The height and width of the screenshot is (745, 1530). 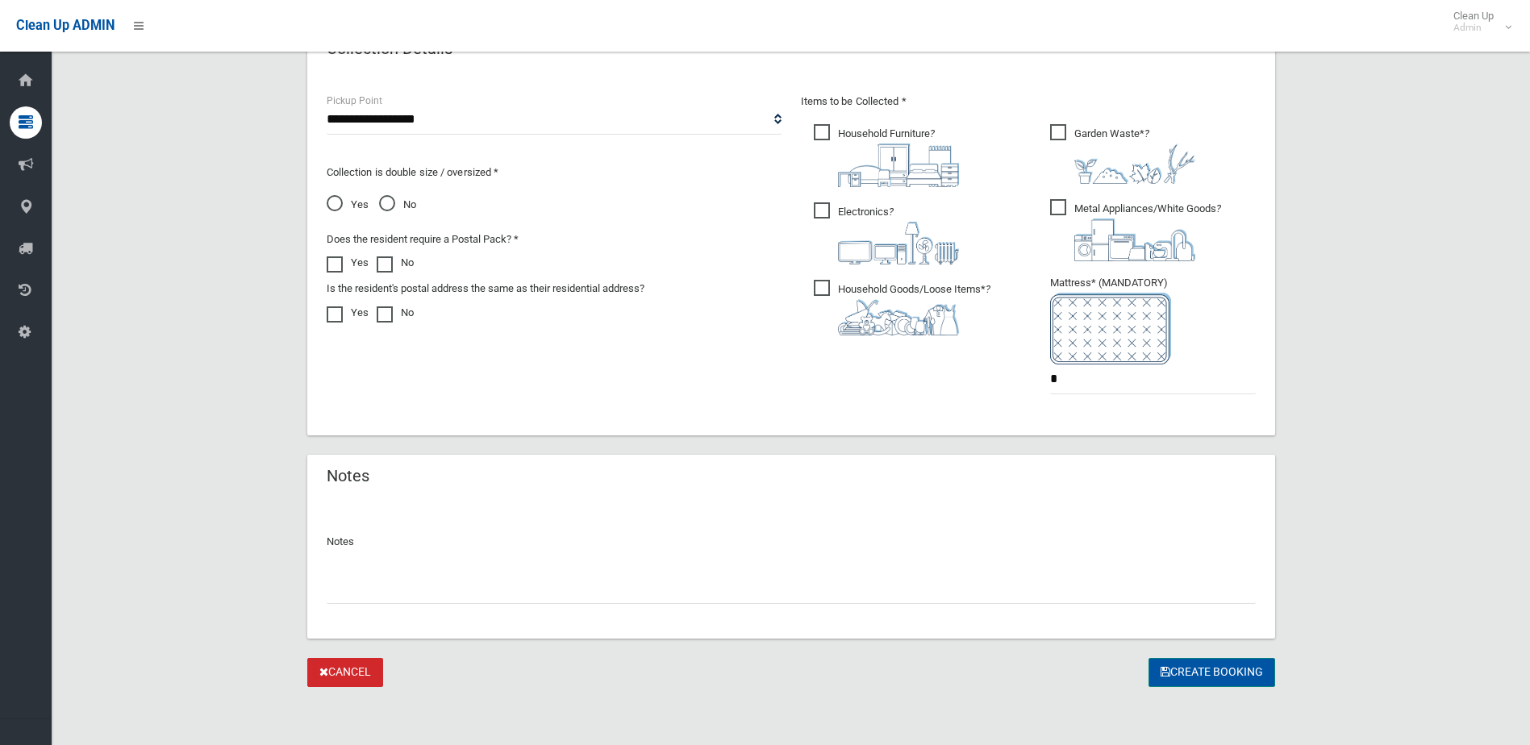 I want to click on label: Does the resident require a Postal Pack? *, so click(x=423, y=240).